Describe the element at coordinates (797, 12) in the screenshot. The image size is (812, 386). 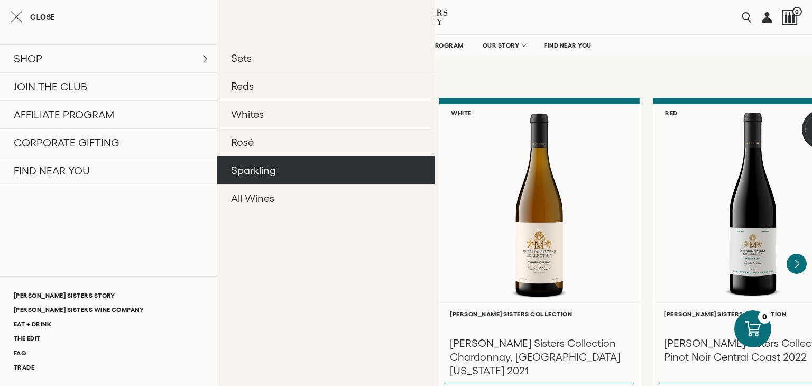
I see `span: 0` at that location.